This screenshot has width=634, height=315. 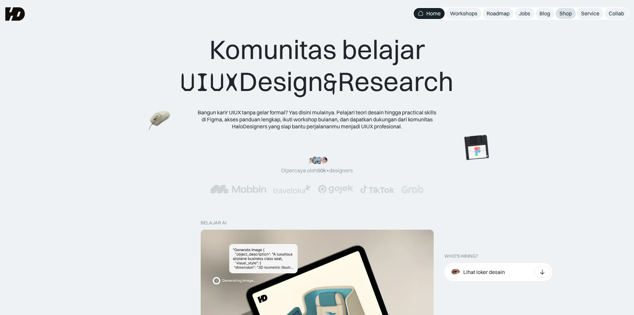 I want to click on div: belajar ai, so click(x=213, y=222).